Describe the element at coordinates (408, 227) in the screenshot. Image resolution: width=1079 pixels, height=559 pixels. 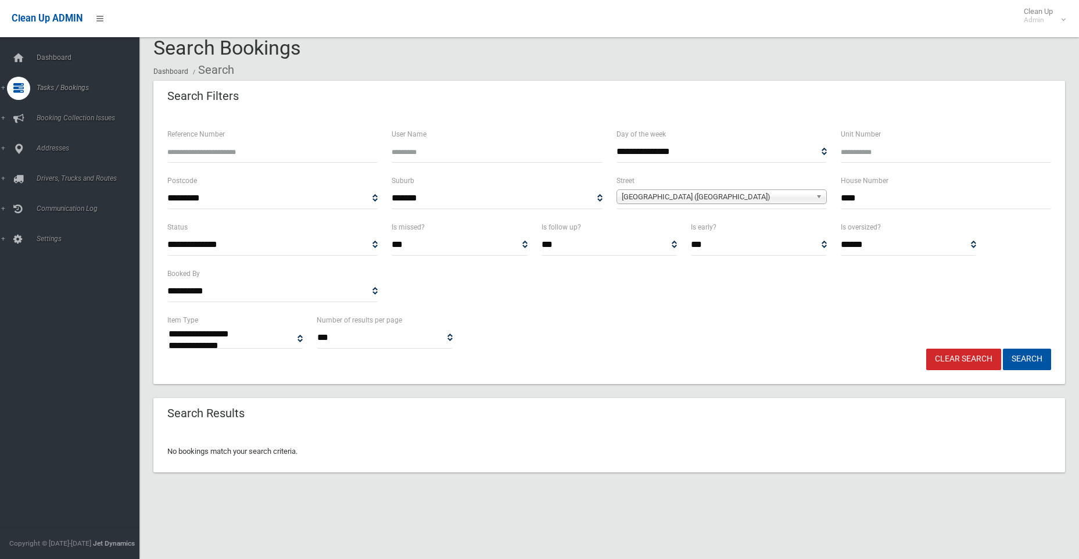
I see `label: Is missed?` at that location.